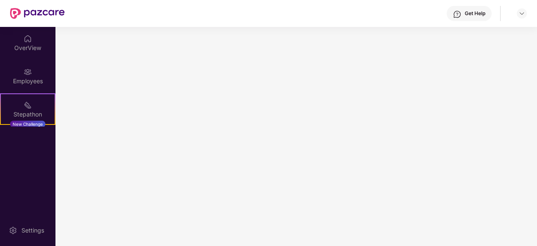  What do you see at coordinates (521, 13) in the screenshot?
I see `img: svg+xml;base64,PHN2ZyBpZD0iRHJvcGRvd24tMzJ4MzIiIHhtbG5zPSJodHRwOi8vd3d3LnczLm9yZy8yMDAwL3N2ZyIgd2...` at bounding box center [521, 13].